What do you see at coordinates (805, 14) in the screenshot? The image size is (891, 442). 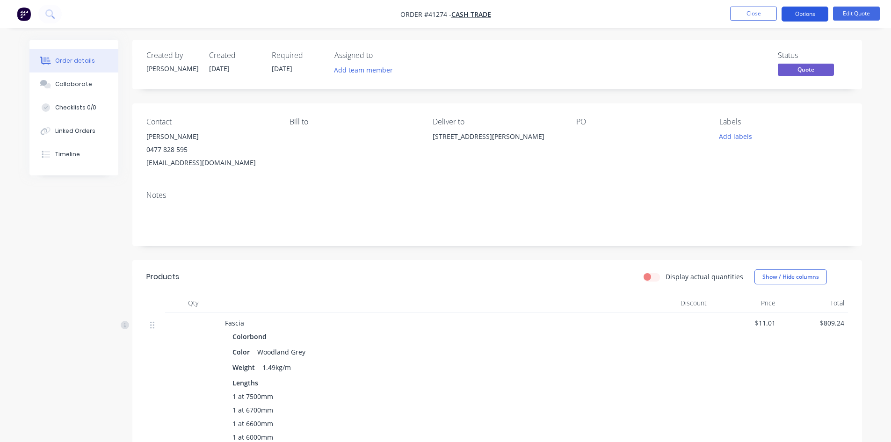 I see `button: Options` at bounding box center [805, 14].